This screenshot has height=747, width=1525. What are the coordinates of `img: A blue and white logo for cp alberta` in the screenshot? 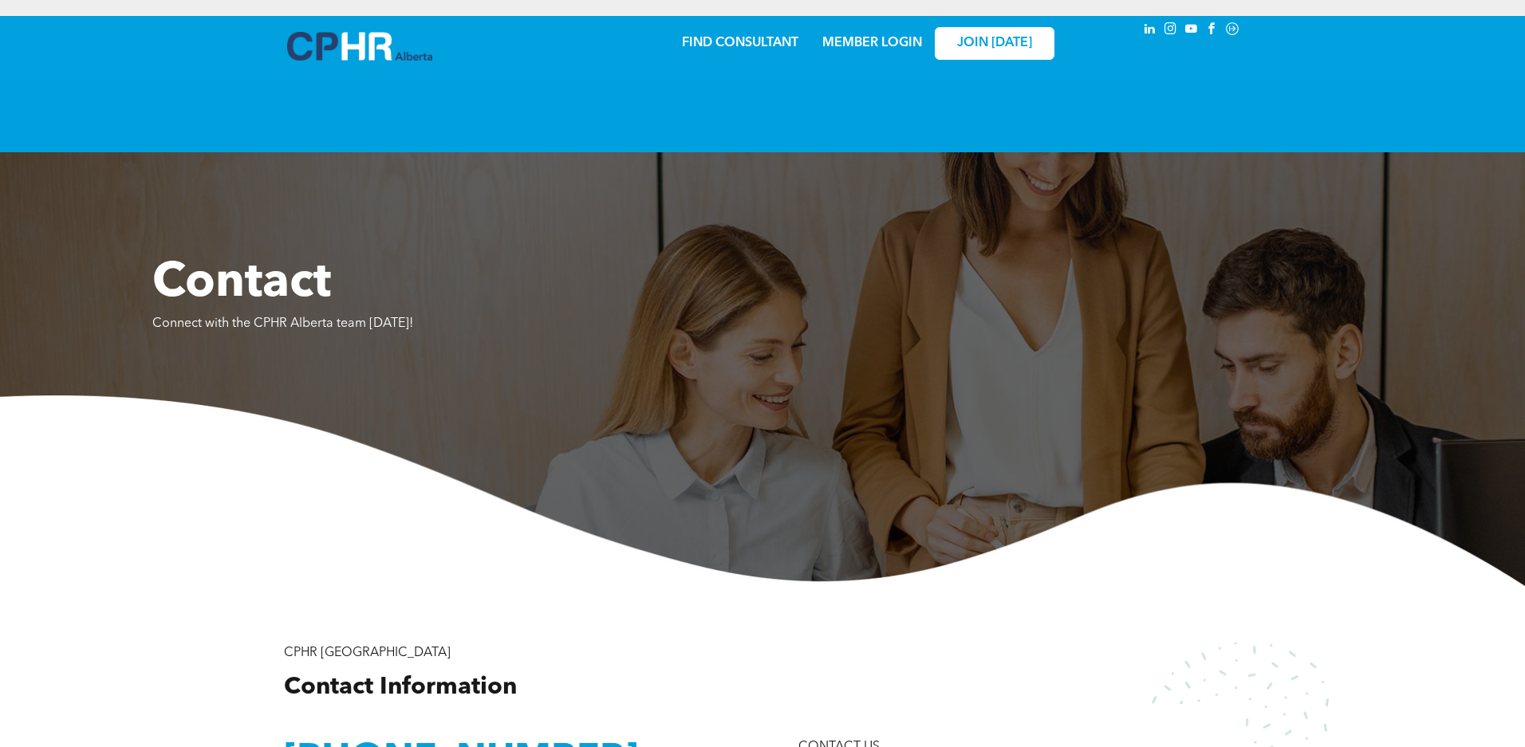 It's located at (360, 46).